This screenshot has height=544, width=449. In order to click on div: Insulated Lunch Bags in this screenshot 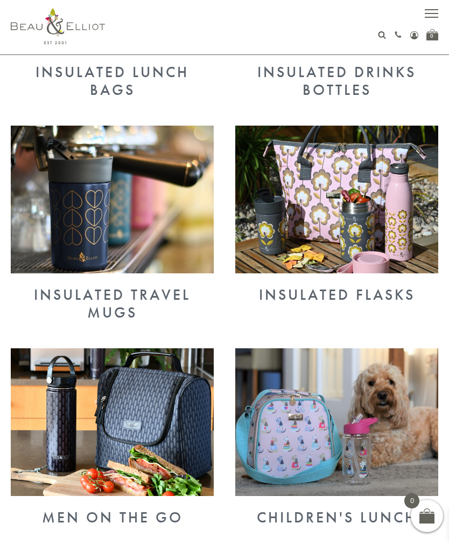, I will do `click(112, 81)`.